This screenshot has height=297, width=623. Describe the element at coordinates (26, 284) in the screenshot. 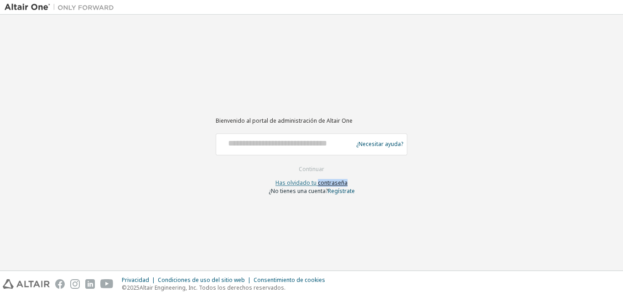

I see `img: altair_logo.svg` at that location.